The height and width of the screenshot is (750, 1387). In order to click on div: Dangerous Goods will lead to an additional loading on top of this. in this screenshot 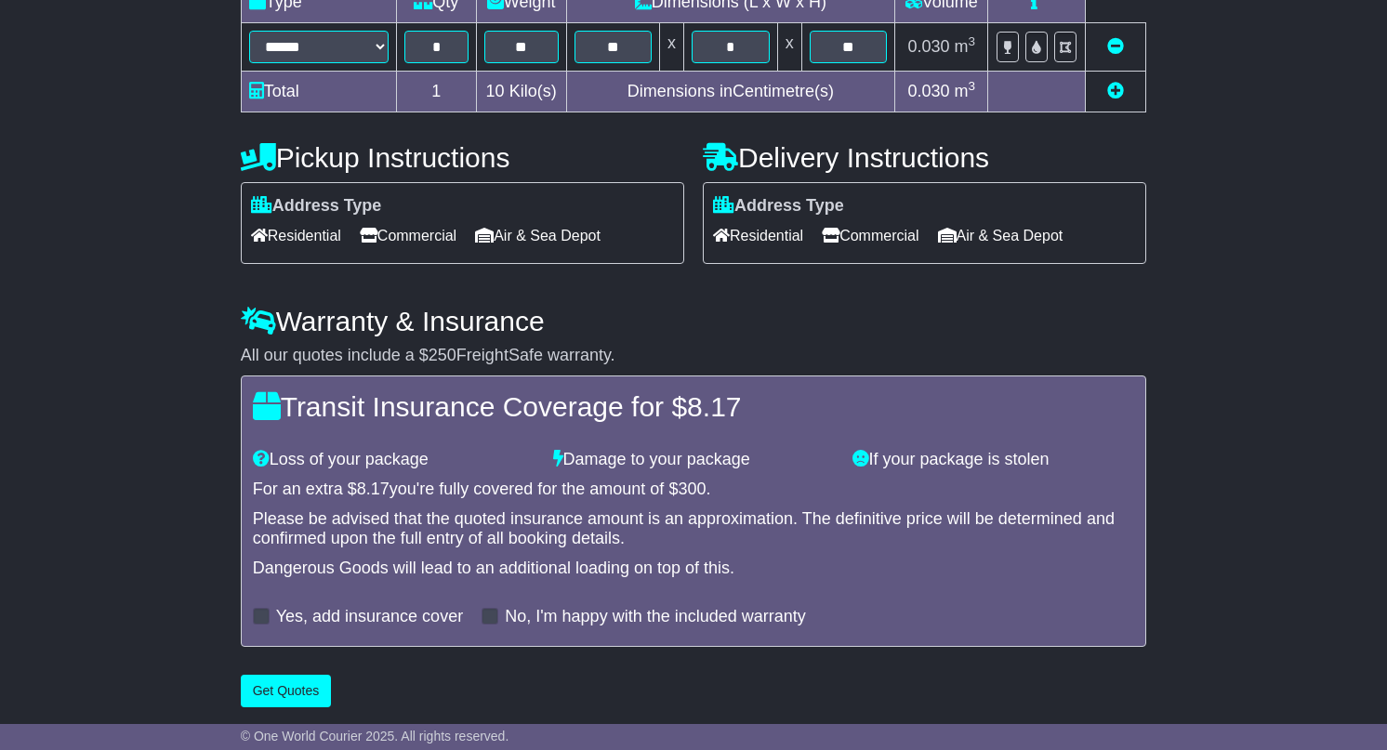, I will do `click(693, 569)`.